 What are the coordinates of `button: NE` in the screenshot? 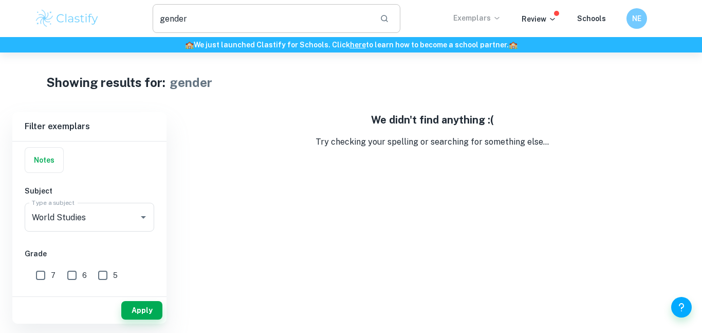 It's located at (637, 19).